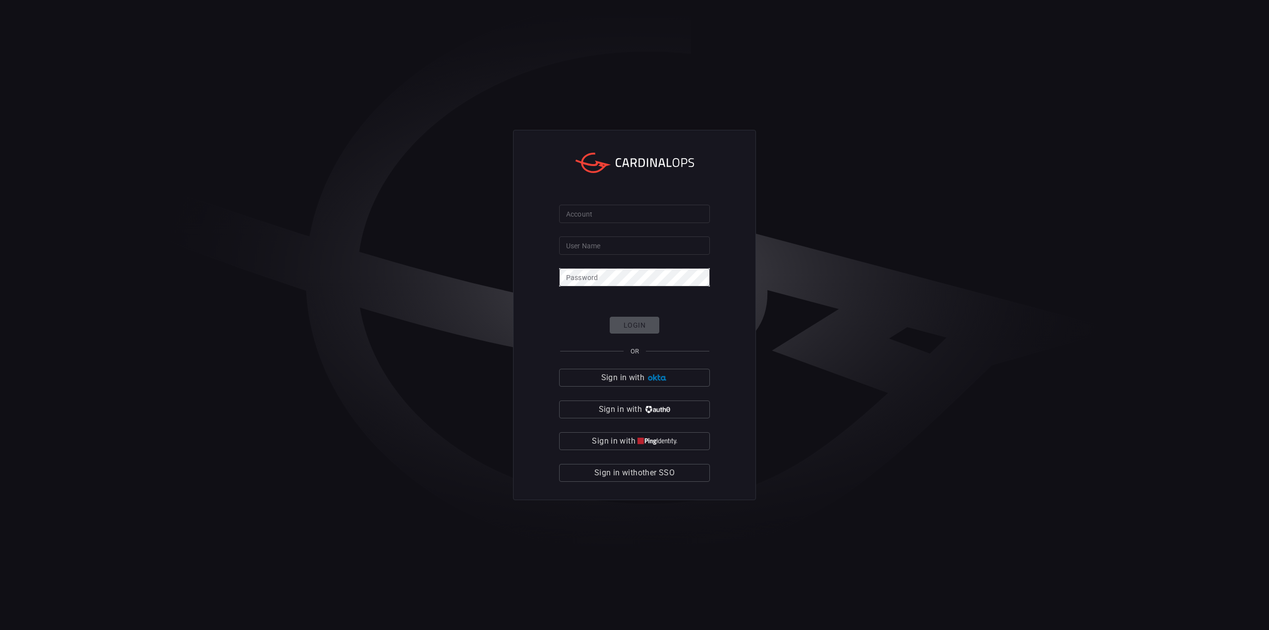 The width and height of the screenshot is (1269, 630). Describe the element at coordinates (634, 245) in the screenshot. I see `input: Type your user name` at that location.